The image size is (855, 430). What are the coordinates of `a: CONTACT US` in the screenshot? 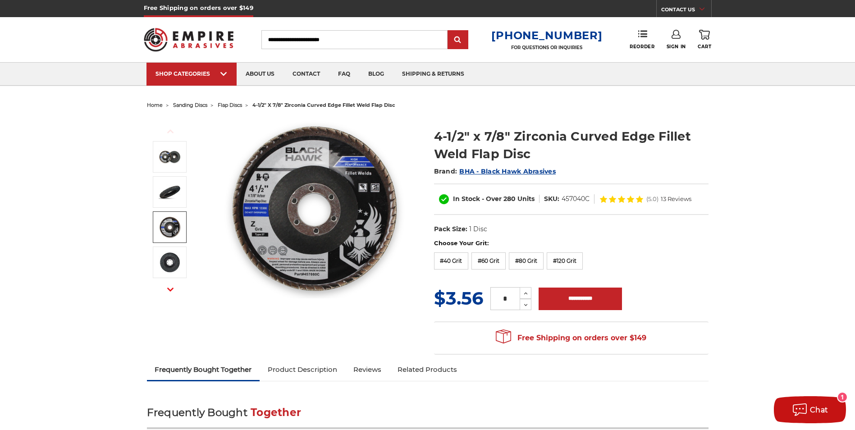 It's located at (686, 11).